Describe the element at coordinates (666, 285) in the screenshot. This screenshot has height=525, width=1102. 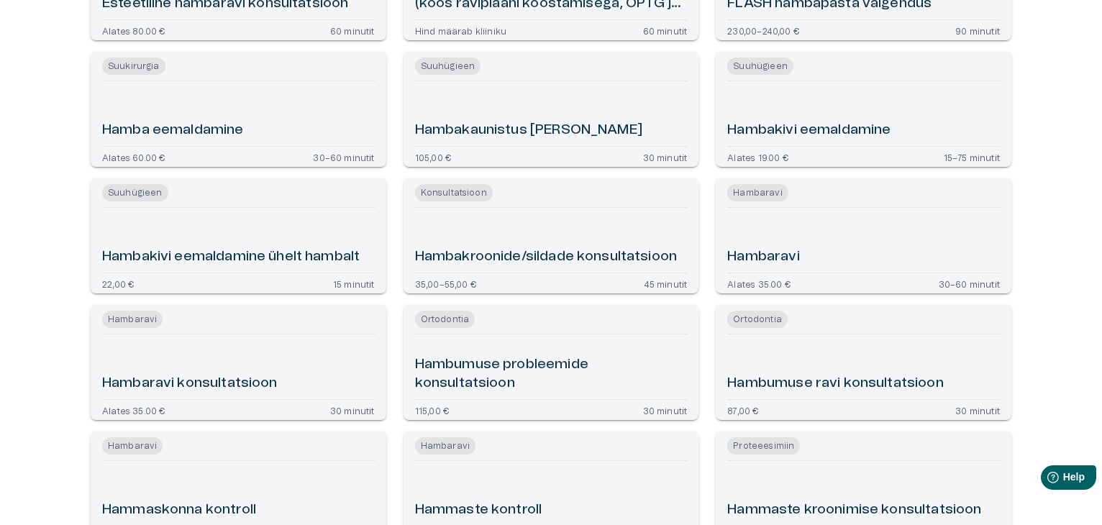
I see `font: 45 minutit` at that location.